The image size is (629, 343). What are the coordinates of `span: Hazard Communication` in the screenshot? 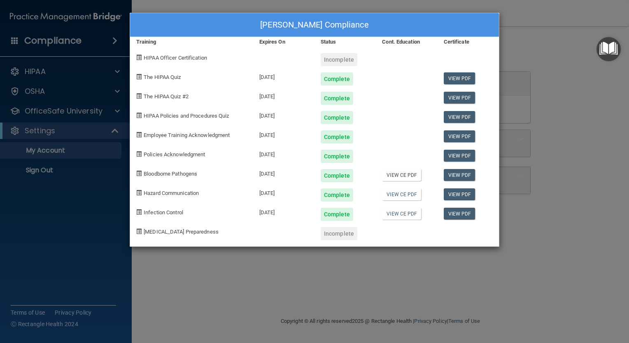 It's located at (171, 193).